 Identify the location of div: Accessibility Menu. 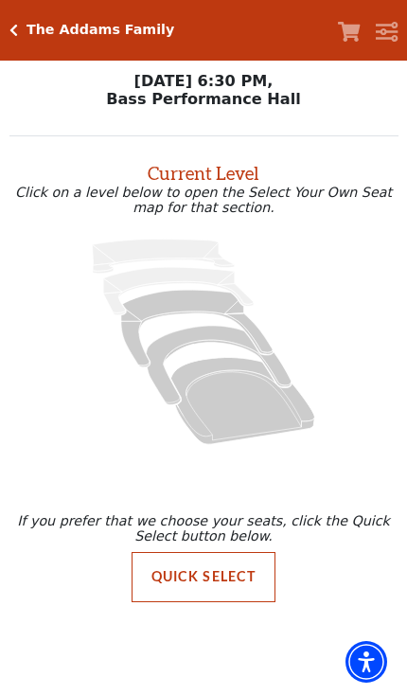
(367, 662).